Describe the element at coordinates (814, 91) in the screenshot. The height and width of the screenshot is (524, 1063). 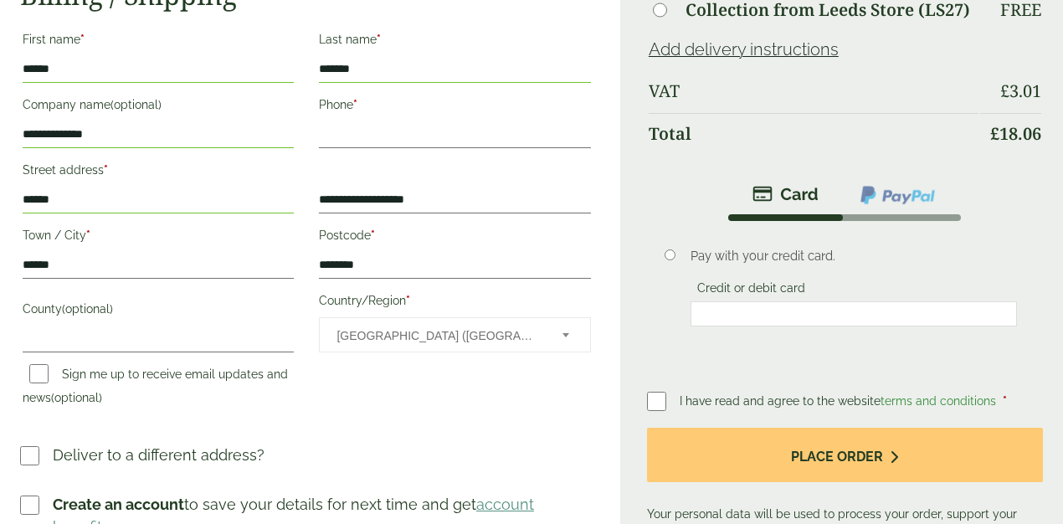
I see `th: VAT` at that location.